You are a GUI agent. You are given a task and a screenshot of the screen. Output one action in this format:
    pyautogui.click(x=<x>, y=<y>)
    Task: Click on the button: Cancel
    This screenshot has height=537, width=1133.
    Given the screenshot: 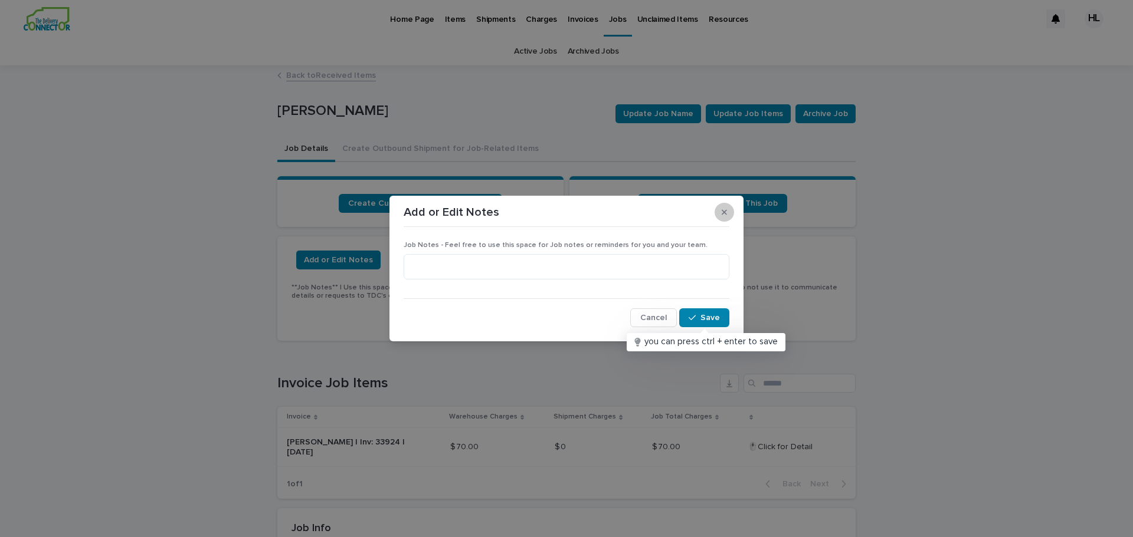 What is the action you would take?
    pyautogui.click(x=653, y=318)
    